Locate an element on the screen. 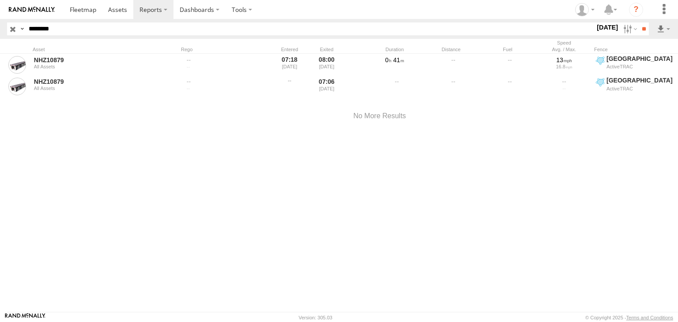  div: Distance is located at coordinates (451, 49).